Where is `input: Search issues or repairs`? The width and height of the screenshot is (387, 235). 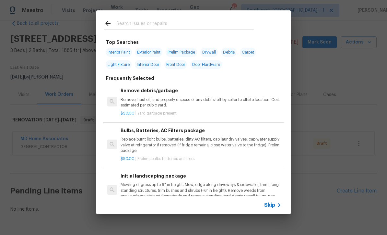
input: Search issues or repairs is located at coordinates (185, 24).